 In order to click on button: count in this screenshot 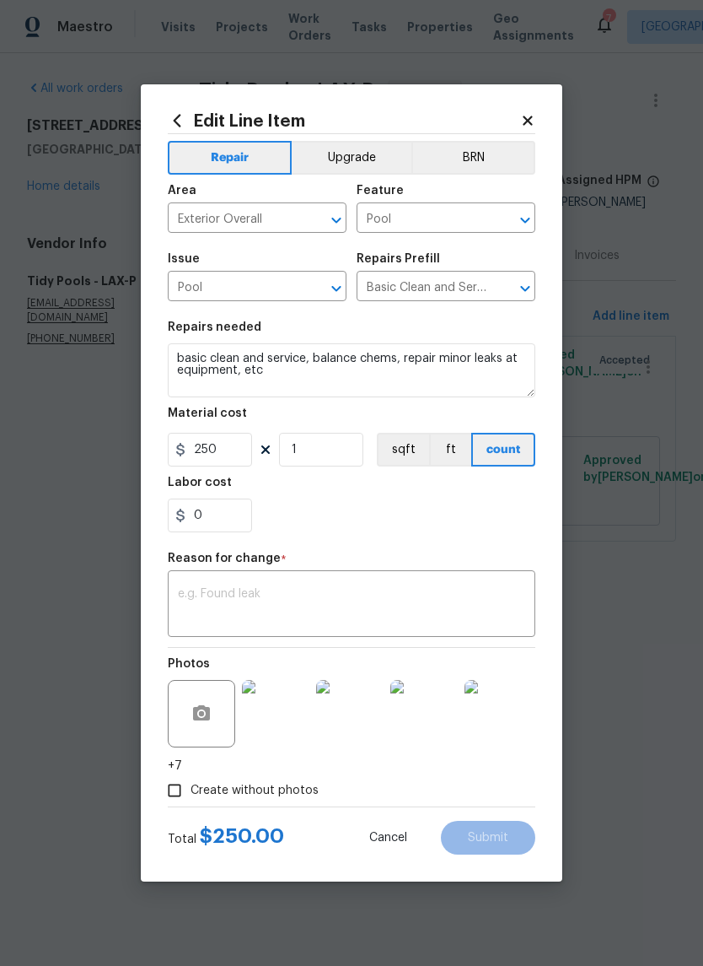, I will do `click(503, 450)`.